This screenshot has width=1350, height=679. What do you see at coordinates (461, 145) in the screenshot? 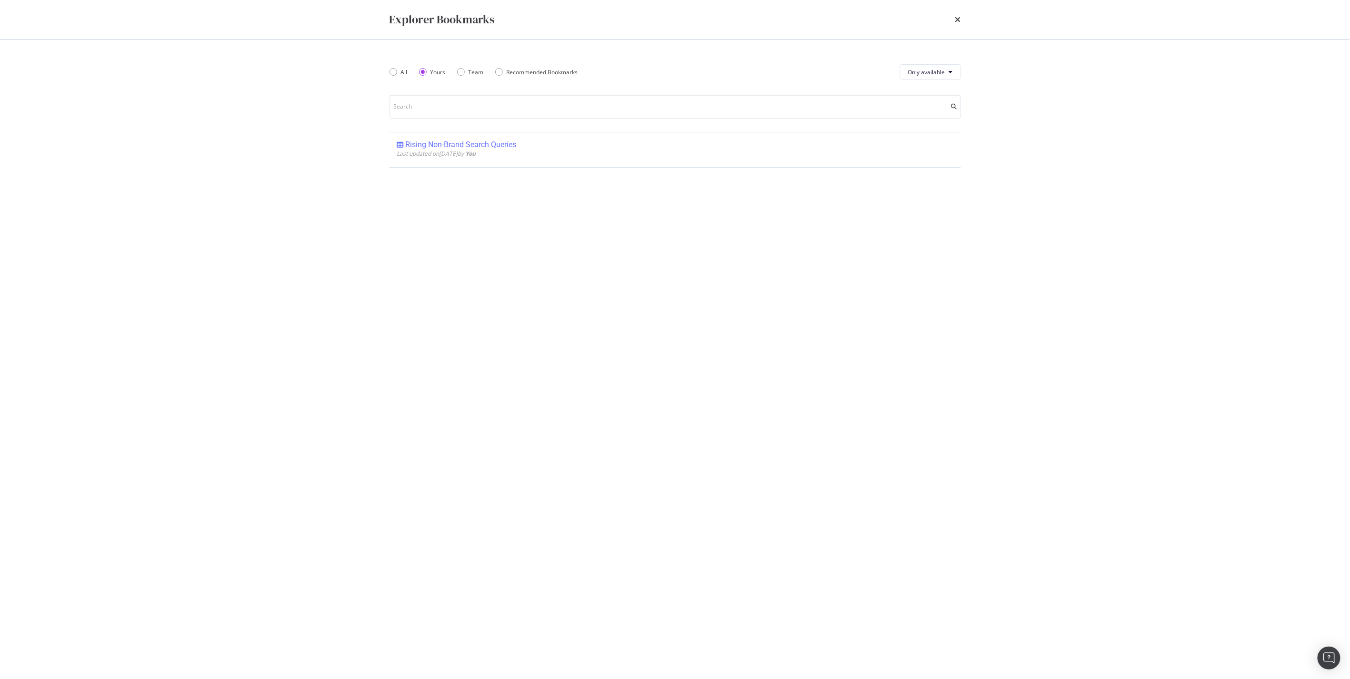
I see `div: Rising Non-Brand Search Queries` at bounding box center [461, 145].